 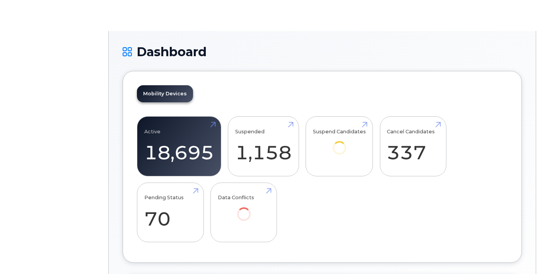 What do you see at coordinates (339, 143) in the screenshot?
I see `a: Suspend Candidates` at bounding box center [339, 143].